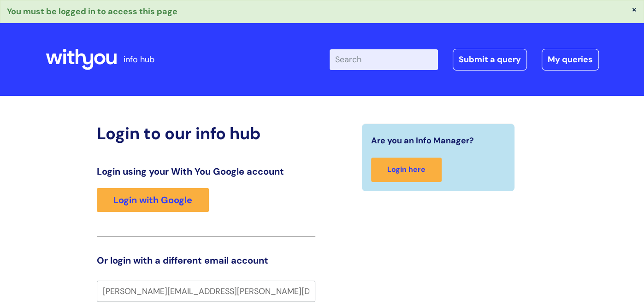 Image resolution: width=644 pixels, height=306 pixels. I want to click on input: Your e-mail address, so click(206, 291).